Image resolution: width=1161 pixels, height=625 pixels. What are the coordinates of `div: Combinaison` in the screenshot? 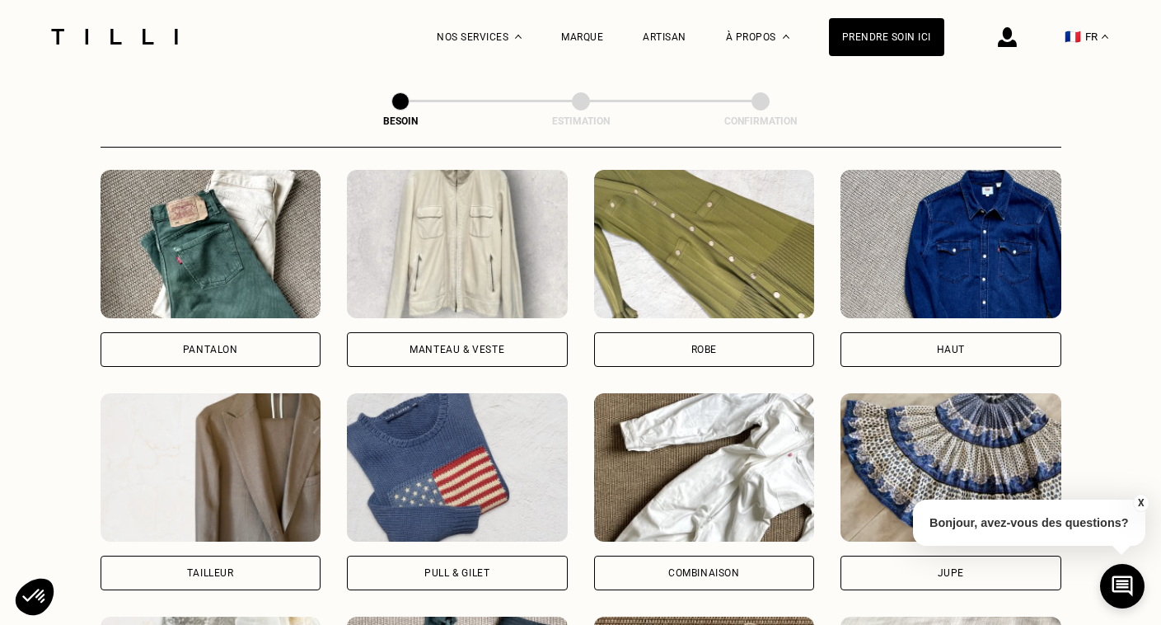 It's located at (704, 573).